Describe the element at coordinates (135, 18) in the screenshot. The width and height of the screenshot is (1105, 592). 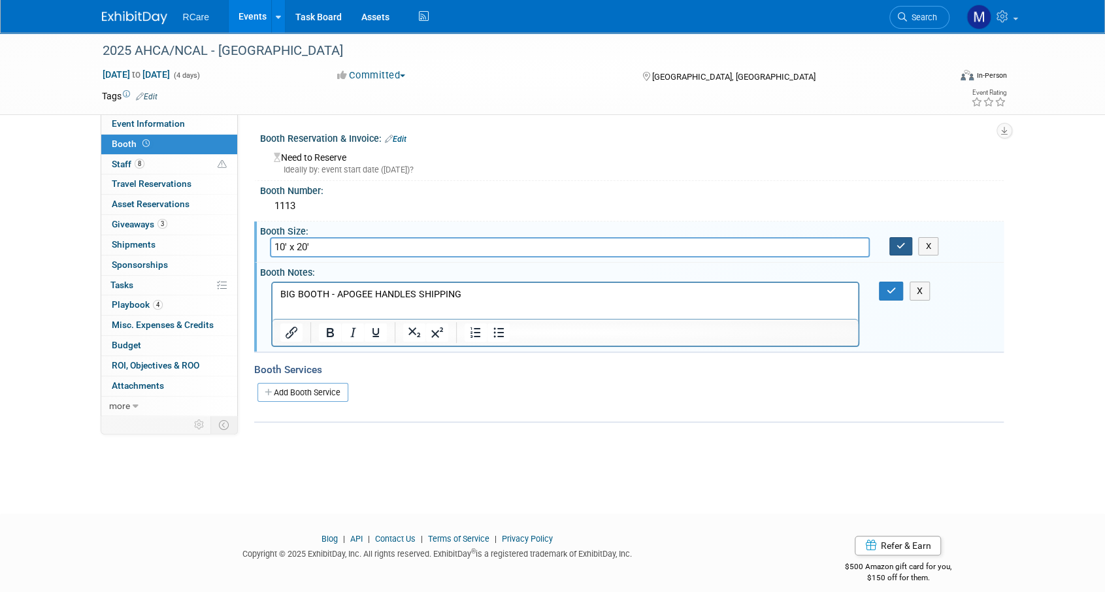
I see `img: ExhibitDay` at that location.